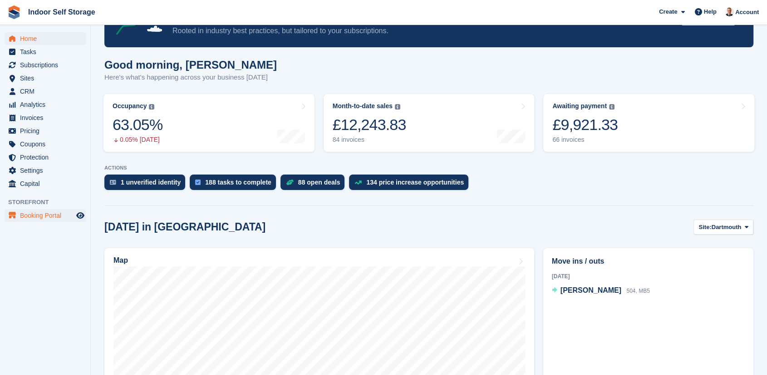  I want to click on img: Tim Bishop, so click(730, 12).